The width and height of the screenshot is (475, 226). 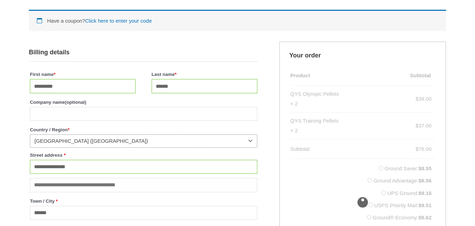 I want to click on span: (optional), so click(x=75, y=102).